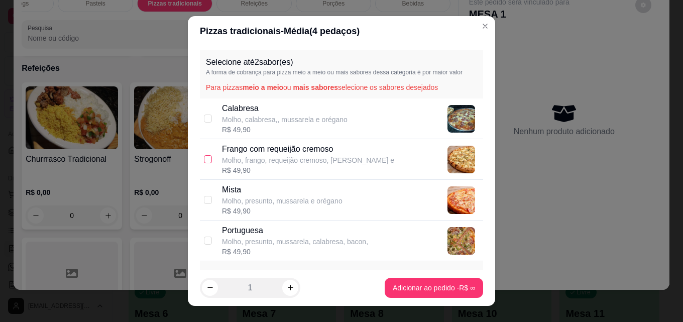  What do you see at coordinates (282, 201) in the screenshot?
I see `p: Molho, presunto, mussarela e orégano` at bounding box center [282, 201].